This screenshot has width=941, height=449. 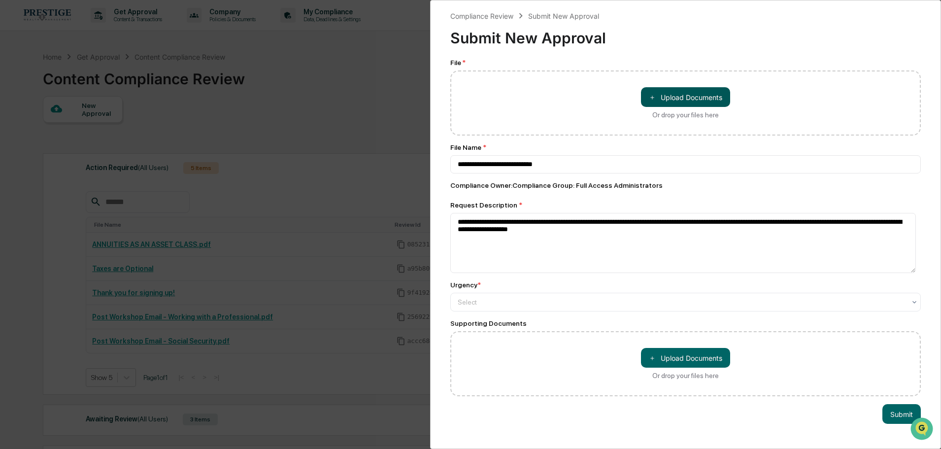 What do you see at coordinates (19, 84) in the screenshot?
I see `img: 1746055101610-c473b297-6a78-478c-a979-82029cc54cd1` at bounding box center [19, 84].